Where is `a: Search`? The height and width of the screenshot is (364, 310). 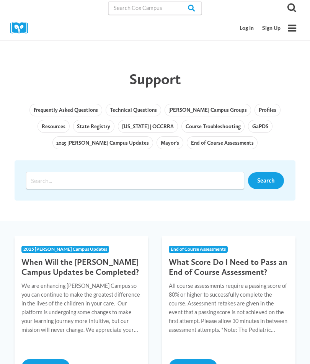
a: Search is located at coordinates (266, 181).